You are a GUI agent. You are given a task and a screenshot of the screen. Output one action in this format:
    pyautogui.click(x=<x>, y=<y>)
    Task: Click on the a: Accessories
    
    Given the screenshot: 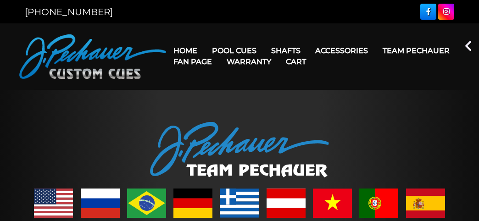 What is the action you would take?
    pyautogui.click(x=342, y=51)
    